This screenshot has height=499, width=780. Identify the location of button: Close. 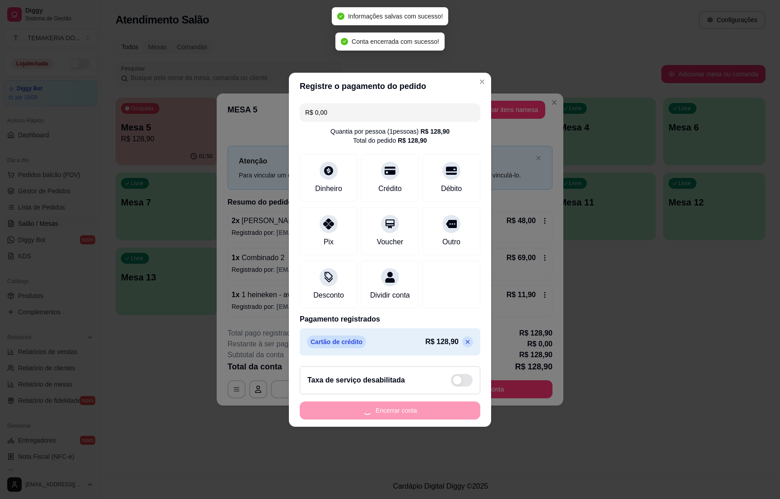
(482, 82).